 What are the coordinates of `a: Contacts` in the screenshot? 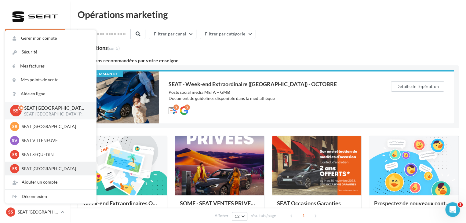 It's located at (35, 129).